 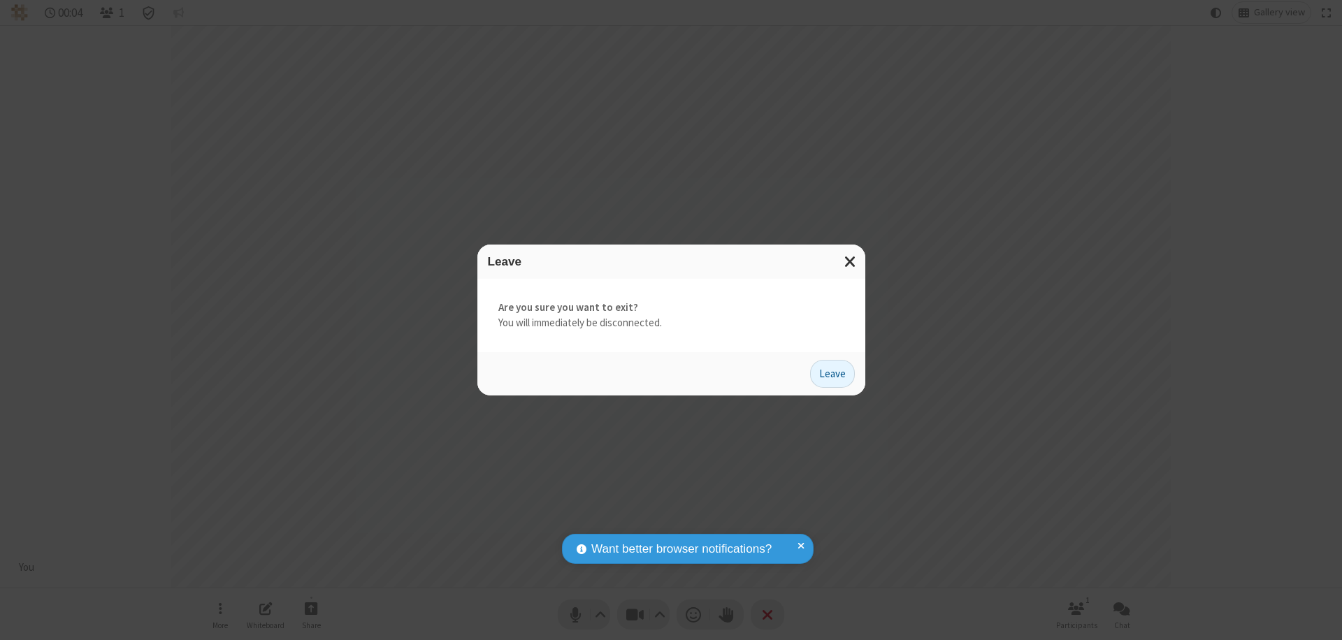 I want to click on button: Leave, so click(x=832, y=374).